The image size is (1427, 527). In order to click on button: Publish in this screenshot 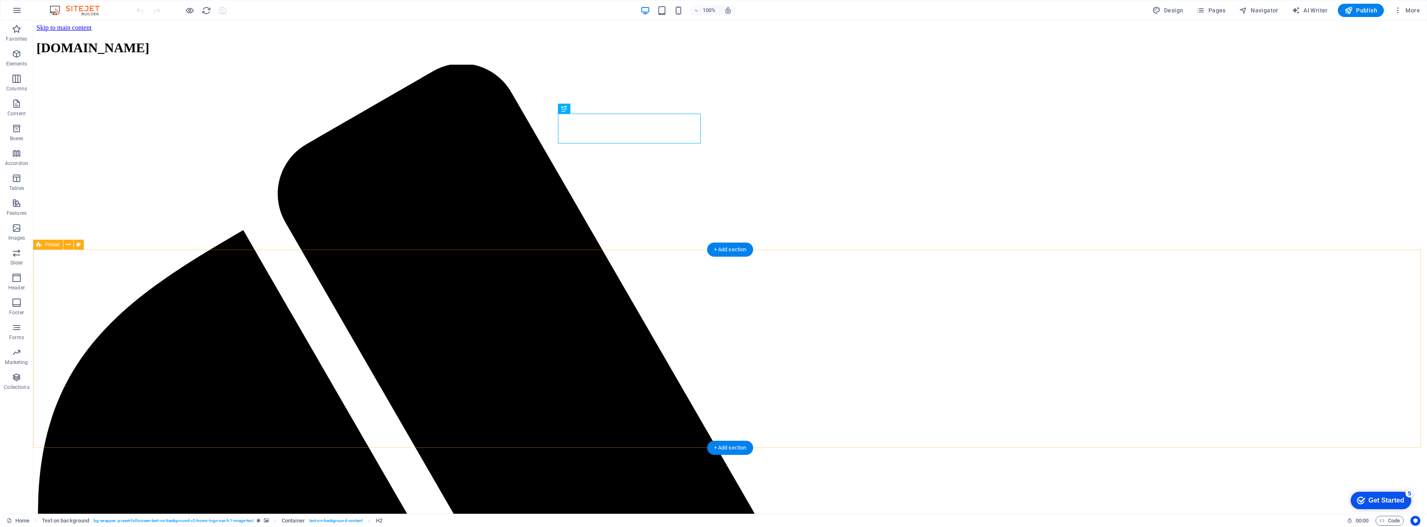, I will do `click(1361, 10)`.